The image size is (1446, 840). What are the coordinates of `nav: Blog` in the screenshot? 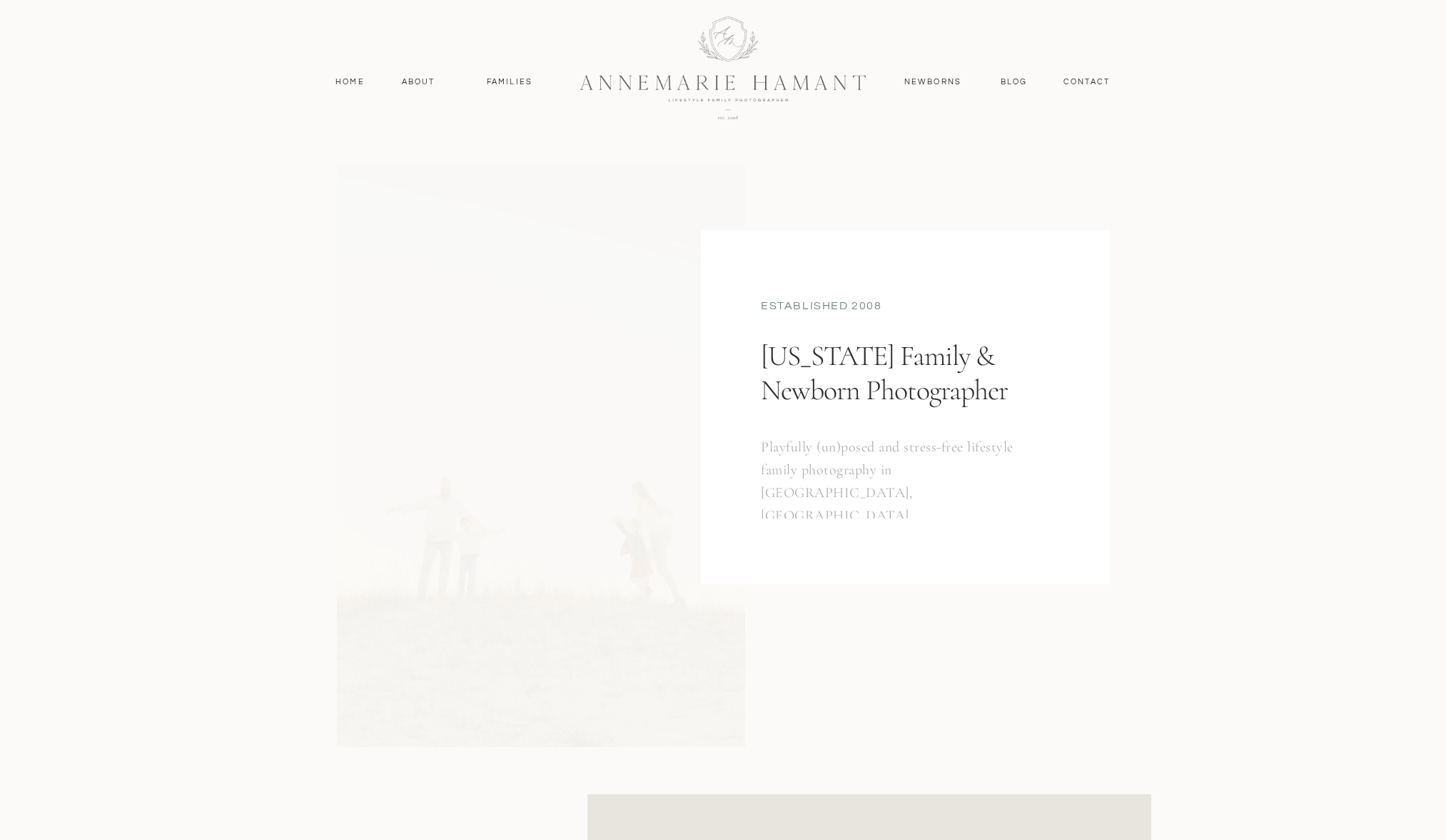 It's located at (1014, 82).